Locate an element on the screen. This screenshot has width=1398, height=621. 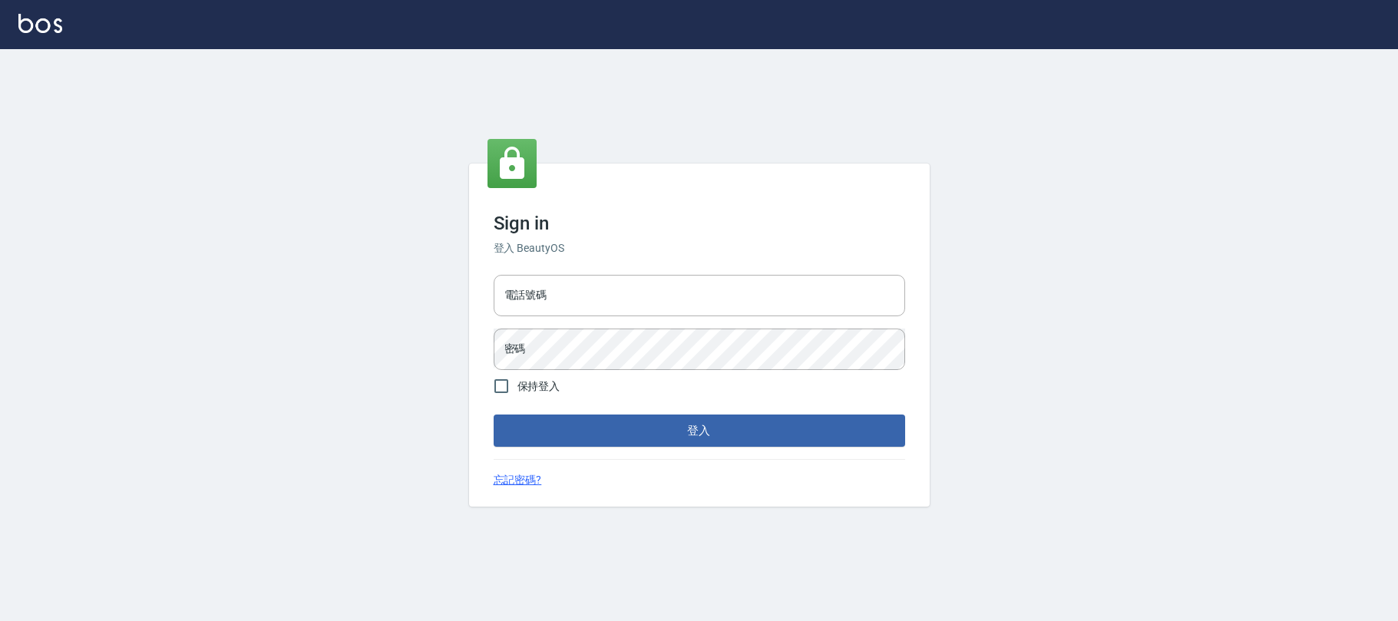
a: 忘記密碼? is located at coordinates (517, 480).